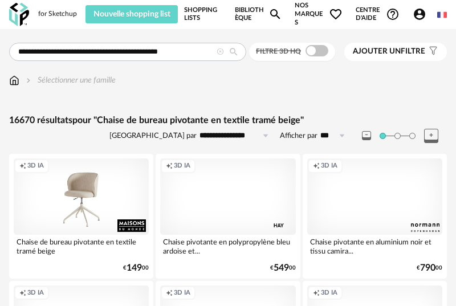 The width and height of the screenshot is (456, 306). Describe the element at coordinates (203, 14) in the screenshot. I see `a: Shopping Lists` at that location.